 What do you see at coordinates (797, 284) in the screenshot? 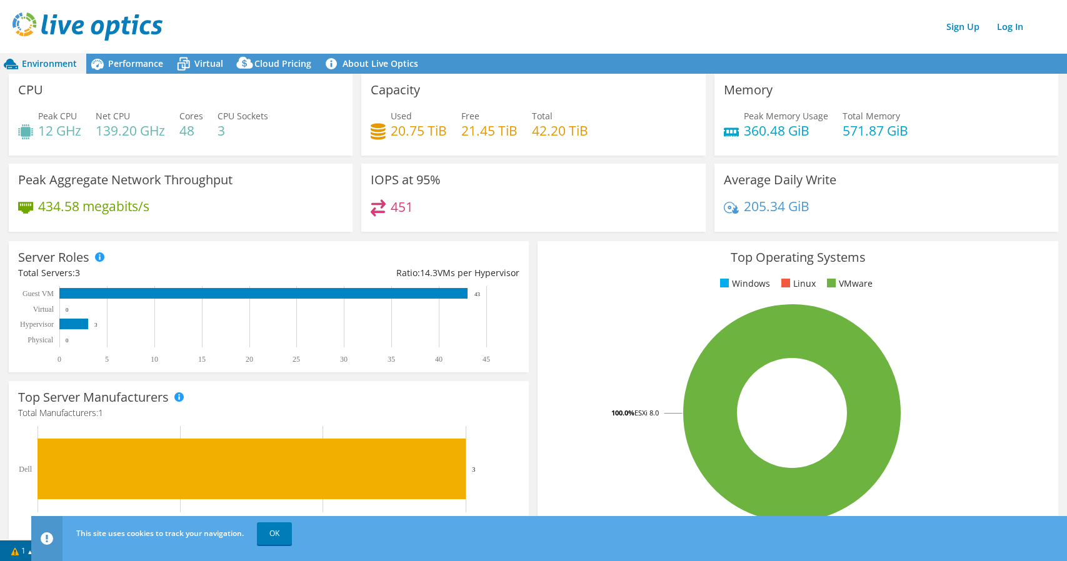
I see `li: Linux` at bounding box center [797, 284].